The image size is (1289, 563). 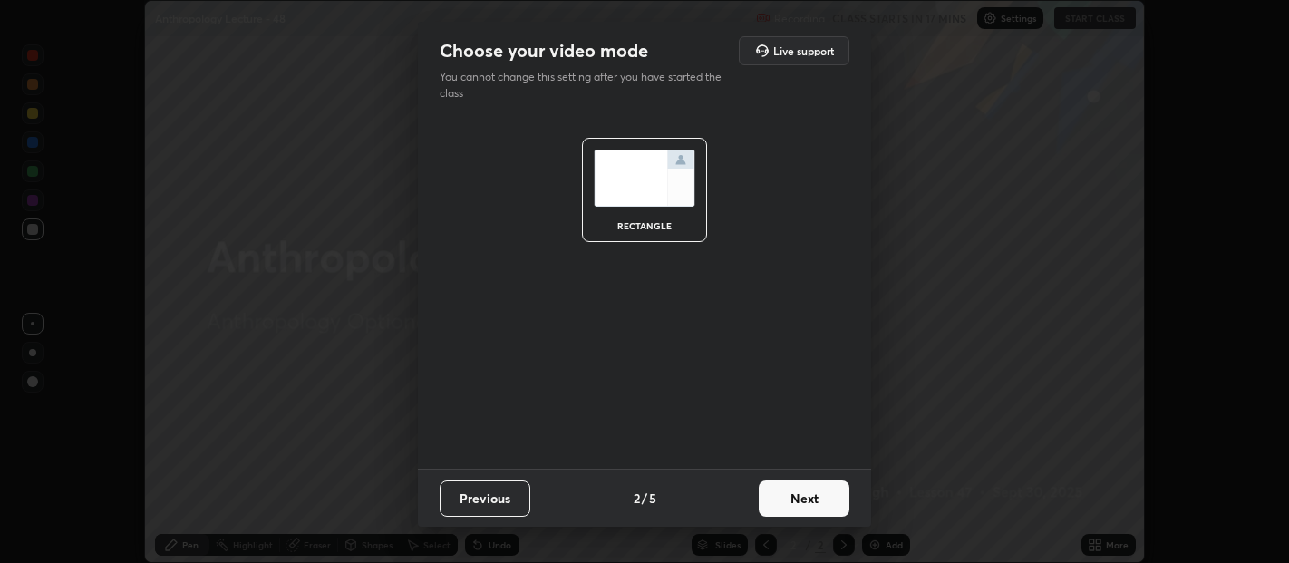 I want to click on button: Next, so click(x=804, y=498).